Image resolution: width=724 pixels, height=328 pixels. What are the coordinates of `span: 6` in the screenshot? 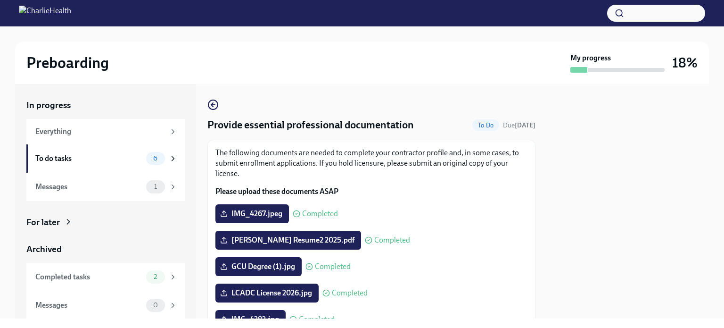 It's located at (155, 158).